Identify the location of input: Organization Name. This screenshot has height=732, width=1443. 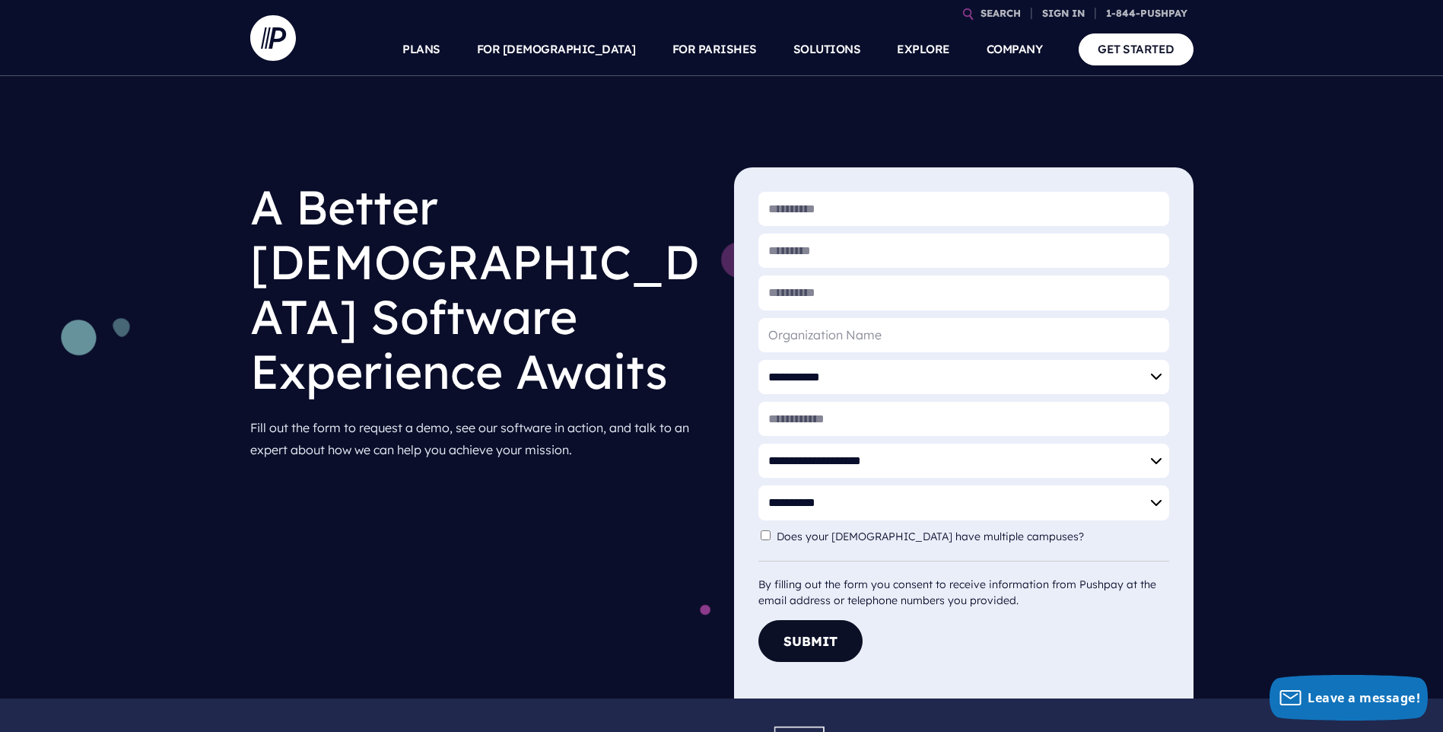
(964, 335).